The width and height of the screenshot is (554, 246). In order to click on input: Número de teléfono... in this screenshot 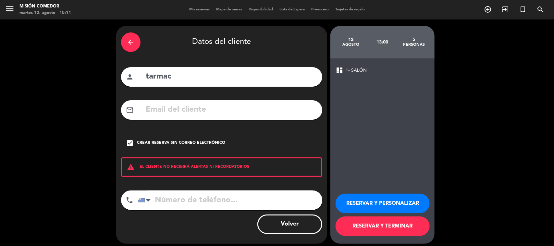, I will do `click(230, 200)`.